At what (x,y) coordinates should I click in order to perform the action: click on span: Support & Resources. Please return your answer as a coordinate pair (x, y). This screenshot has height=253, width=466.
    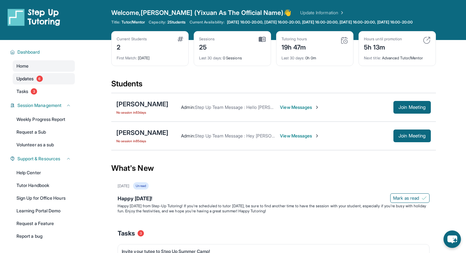
    Looking at the image, I should click on (39, 159).